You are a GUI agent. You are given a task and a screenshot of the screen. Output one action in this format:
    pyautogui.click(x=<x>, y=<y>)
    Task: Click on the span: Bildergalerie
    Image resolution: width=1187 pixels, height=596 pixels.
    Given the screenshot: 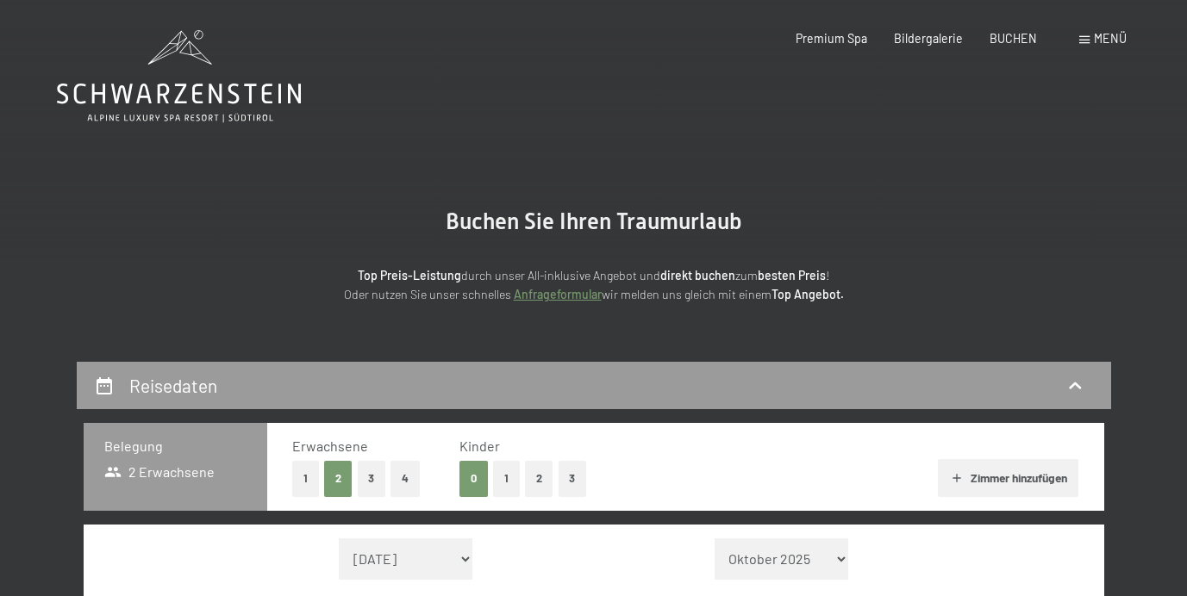 What is the action you would take?
    pyautogui.click(x=928, y=38)
    